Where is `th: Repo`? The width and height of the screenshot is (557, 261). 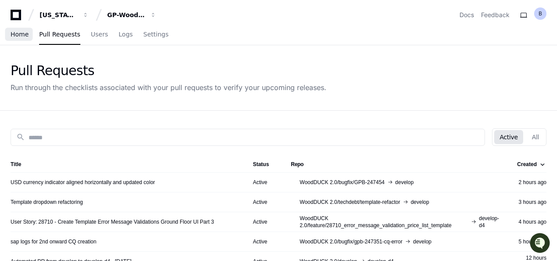
th: Repo is located at coordinates (397, 164).